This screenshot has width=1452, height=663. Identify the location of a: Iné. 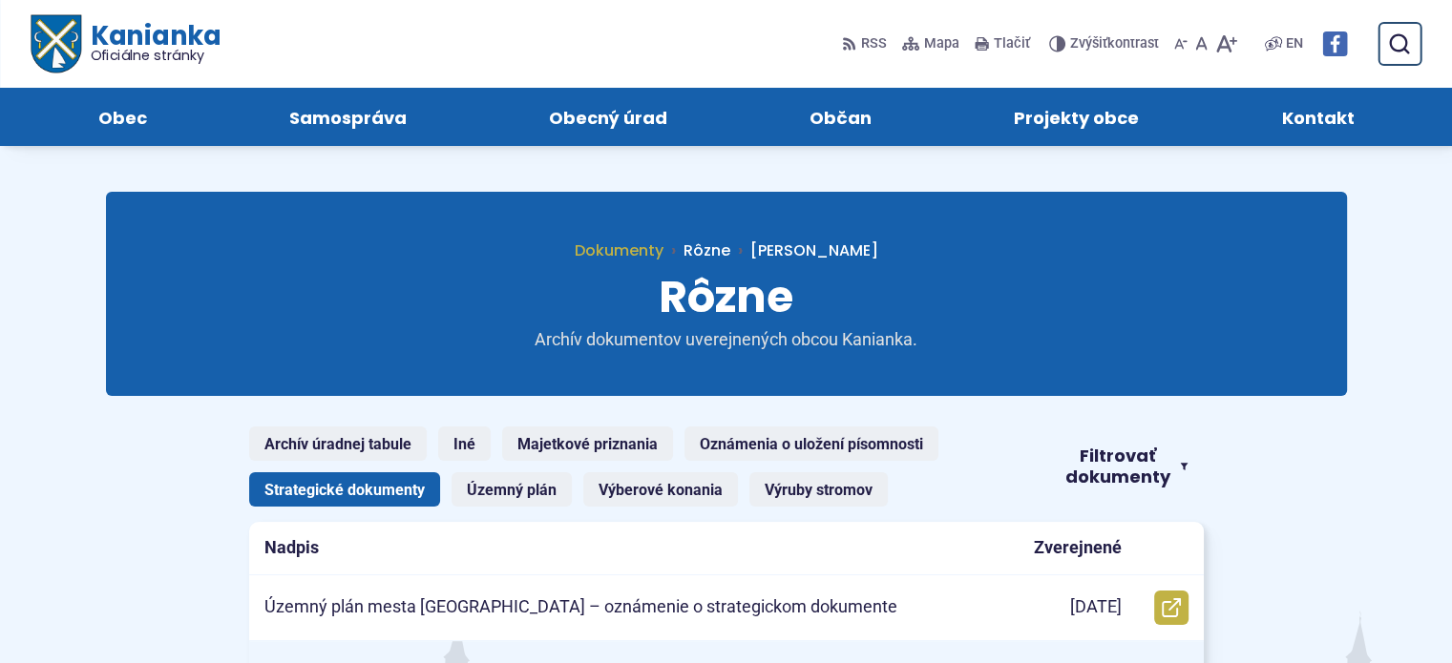
(464, 444).